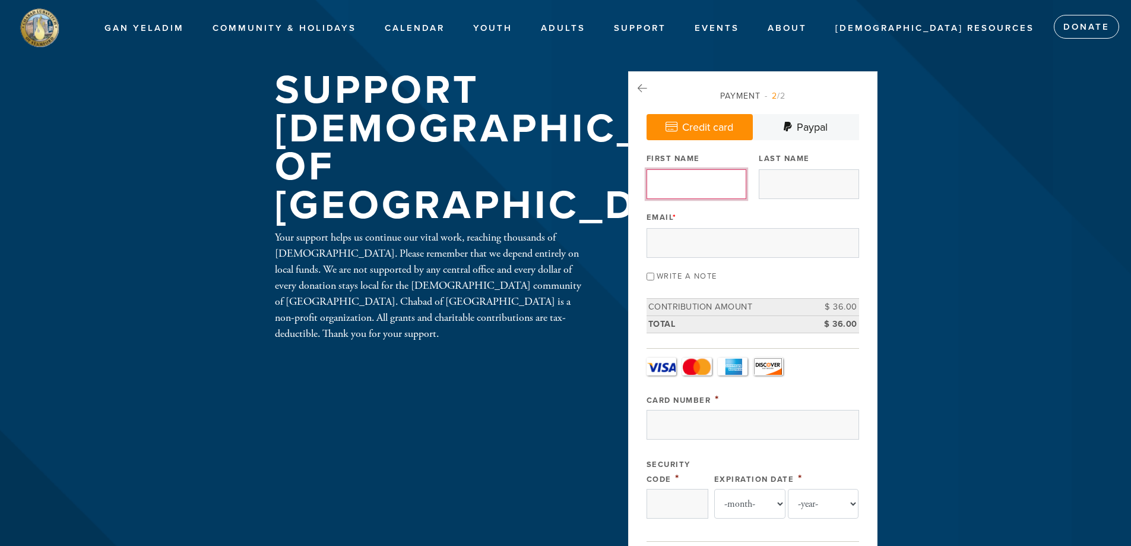 The width and height of the screenshot is (1131, 546). I want to click on a: Gan Yeladim, so click(144, 29).